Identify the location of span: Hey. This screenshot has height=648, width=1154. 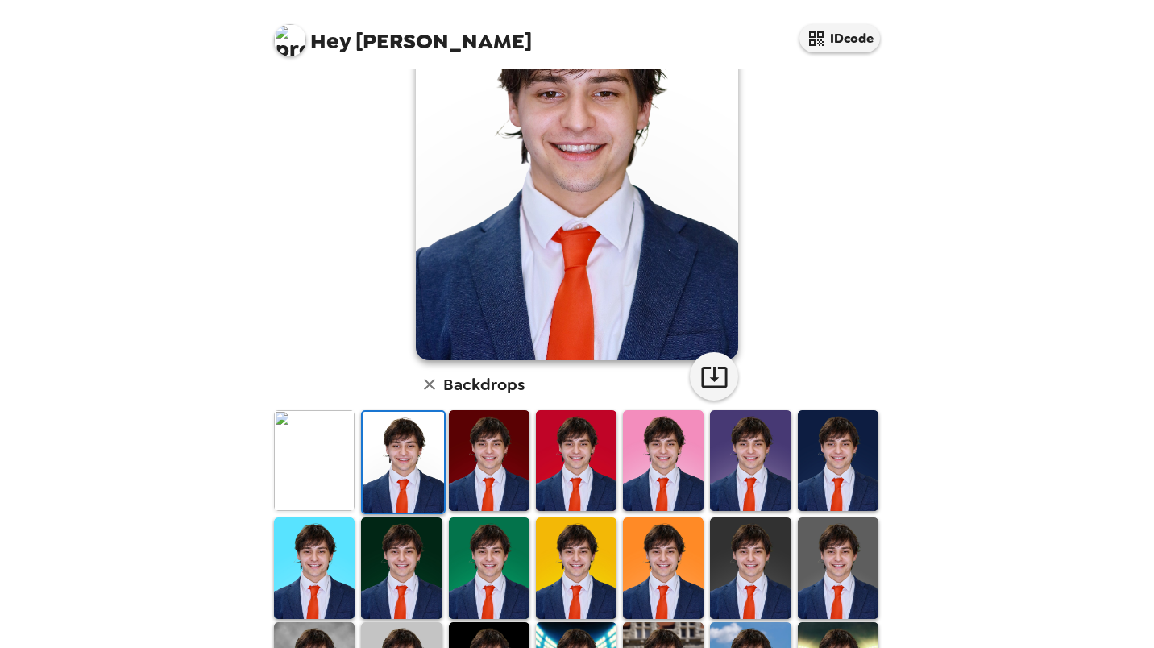
(330, 41).